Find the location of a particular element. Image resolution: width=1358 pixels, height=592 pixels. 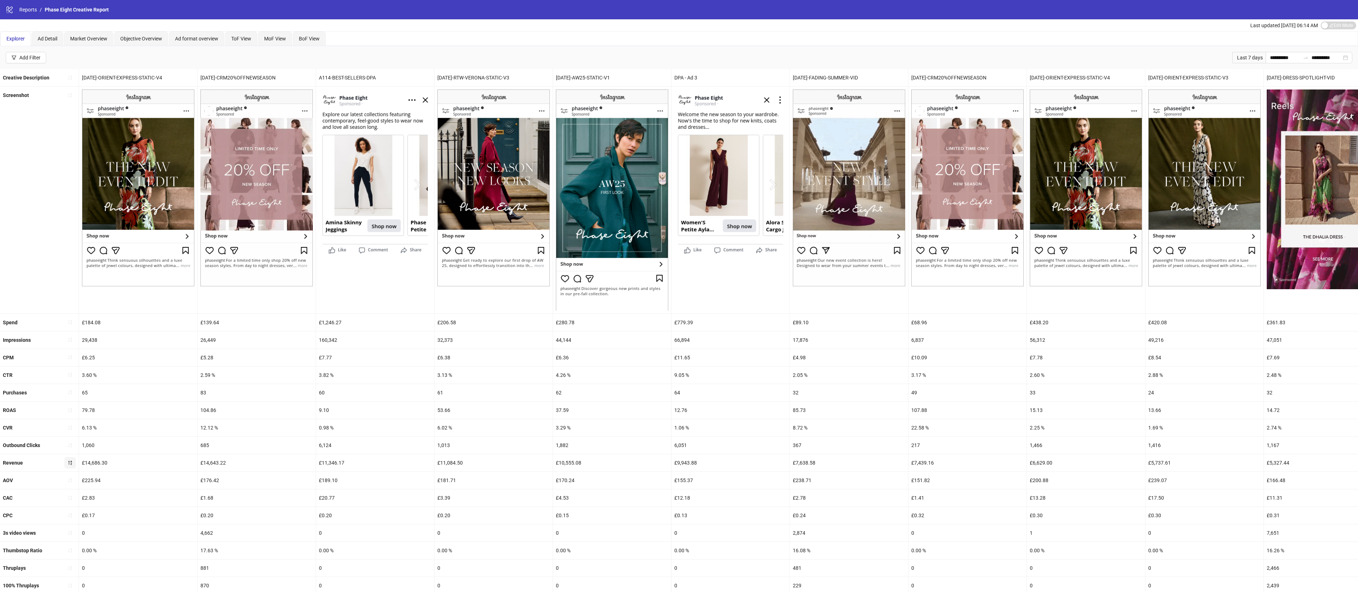

div: £9,943.88 is located at coordinates (730, 463).